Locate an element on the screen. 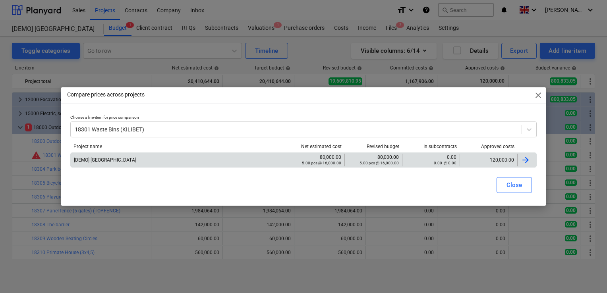 The image size is (607, 293). div: Revised budget is located at coordinates (373, 146).